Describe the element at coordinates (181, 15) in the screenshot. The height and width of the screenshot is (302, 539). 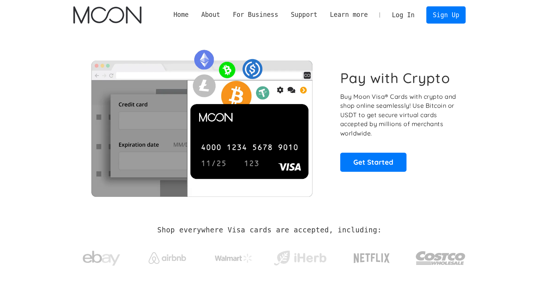
I see `a: Home` at that location.